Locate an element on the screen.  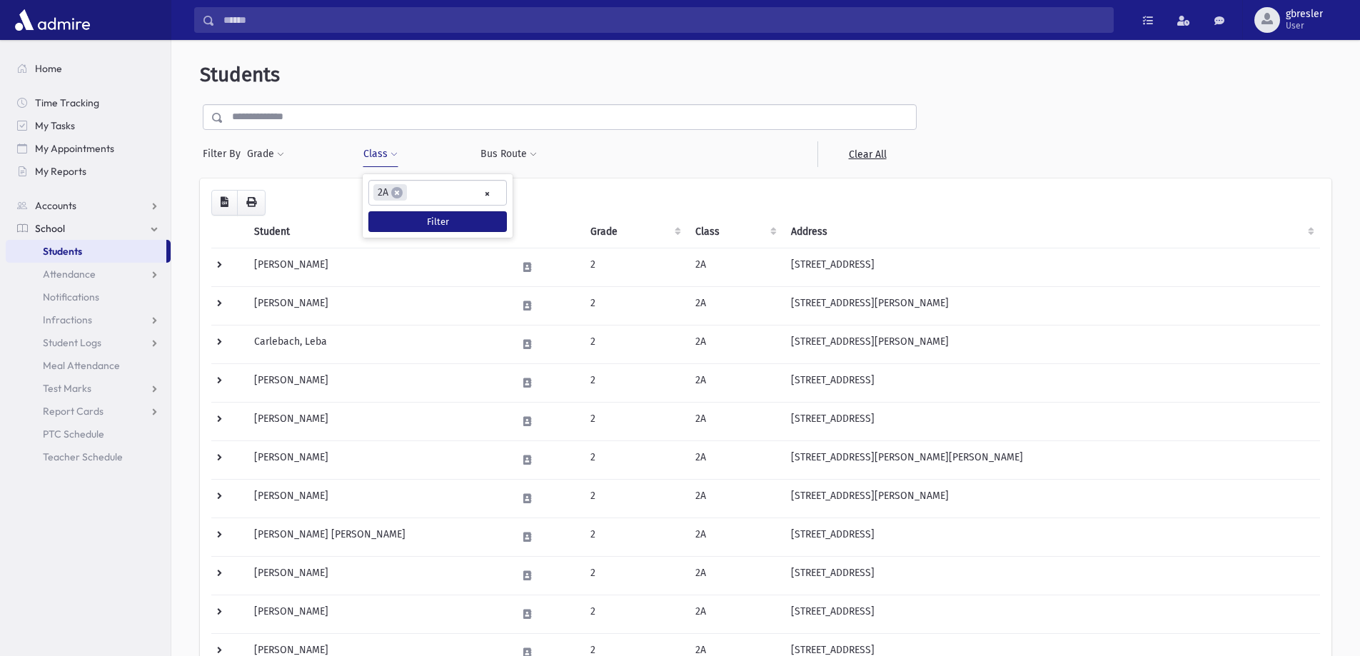
span: My Appointments is located at coordinates (74, 148).